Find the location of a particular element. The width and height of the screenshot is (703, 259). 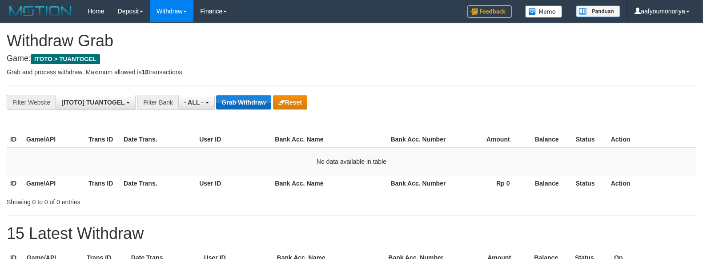

h4: Game: is located at coordinates (351, 59).